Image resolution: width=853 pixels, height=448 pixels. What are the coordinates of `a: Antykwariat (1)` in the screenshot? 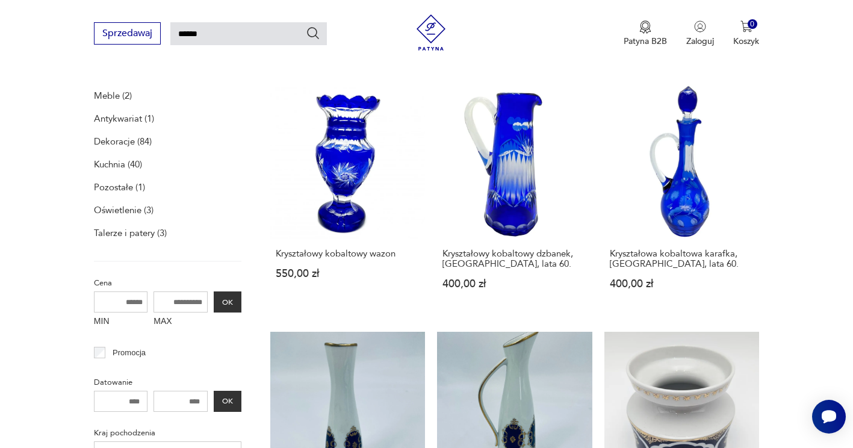 It's located at (124, 119).